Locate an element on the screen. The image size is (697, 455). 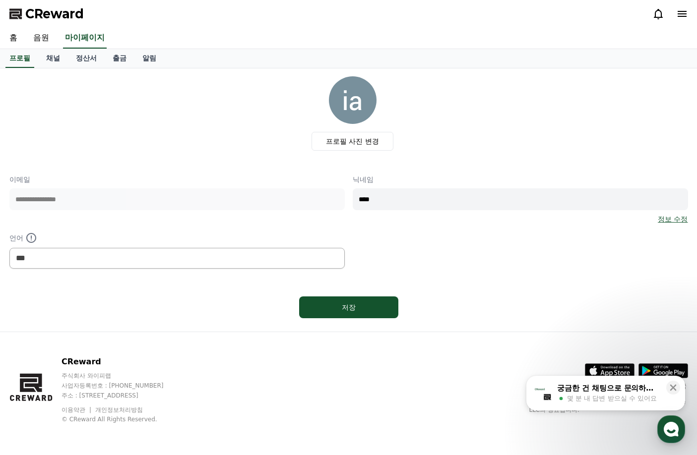
a: 정산서 is located at coordinates (86, 59).